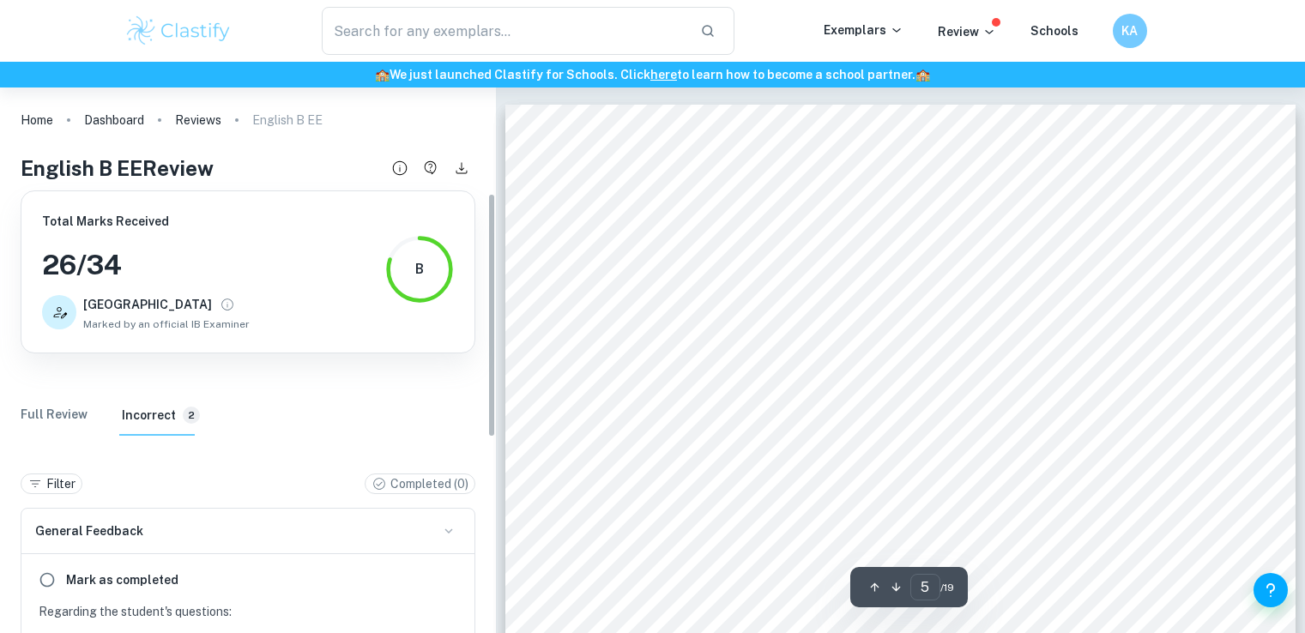 This screenshot has height=633, width=1305. I want to click on a: Home, so click(37, 120).